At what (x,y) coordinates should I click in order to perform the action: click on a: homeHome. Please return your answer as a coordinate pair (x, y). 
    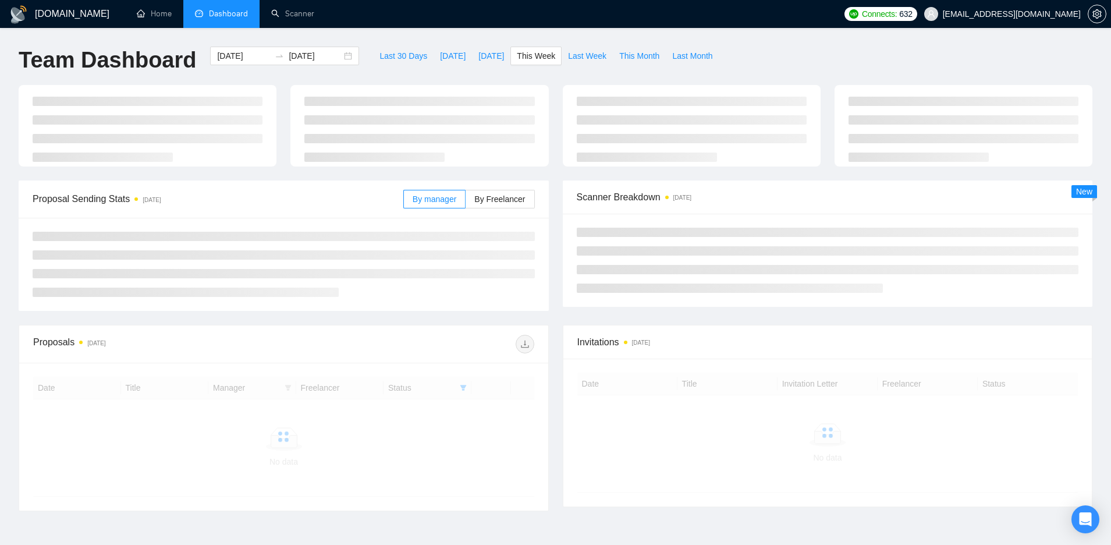
    Looking at the image, I should click on (154, 13).